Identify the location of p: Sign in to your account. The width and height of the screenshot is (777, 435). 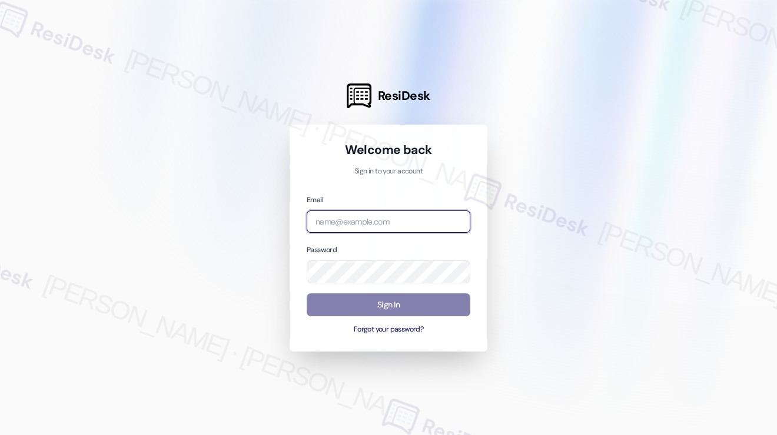
(388, 172).